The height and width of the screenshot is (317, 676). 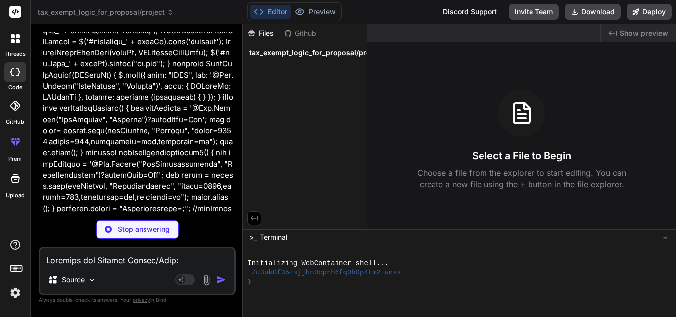 I want to click on button: Preview, so click(x=315, y=12).